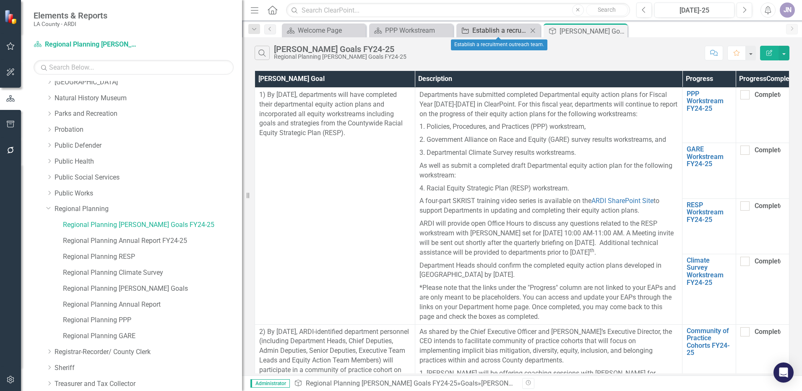  What do you see at coordinates (783, 372) in the screenshot?
I see `div: Open Intercom Messenger` at bounding box center [783, 372].